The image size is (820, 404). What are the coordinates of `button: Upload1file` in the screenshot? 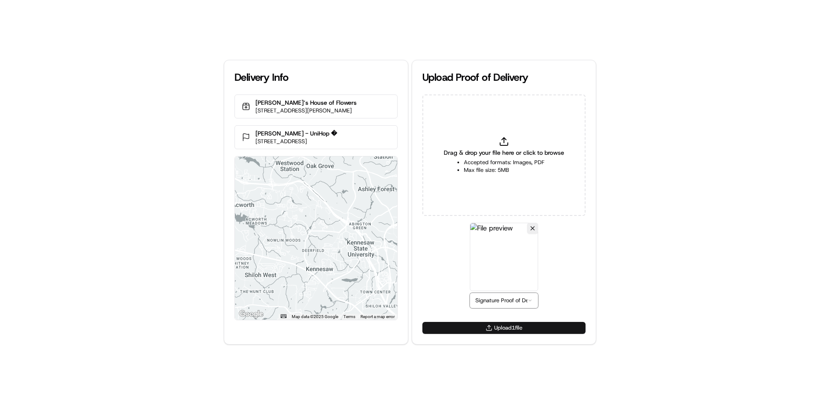 It's located at (504, 328).